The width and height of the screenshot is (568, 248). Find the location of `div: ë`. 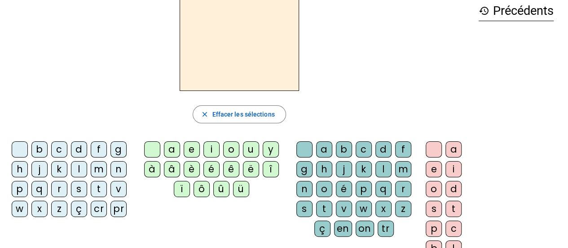

div: ë is located at coordinates (251, 169).